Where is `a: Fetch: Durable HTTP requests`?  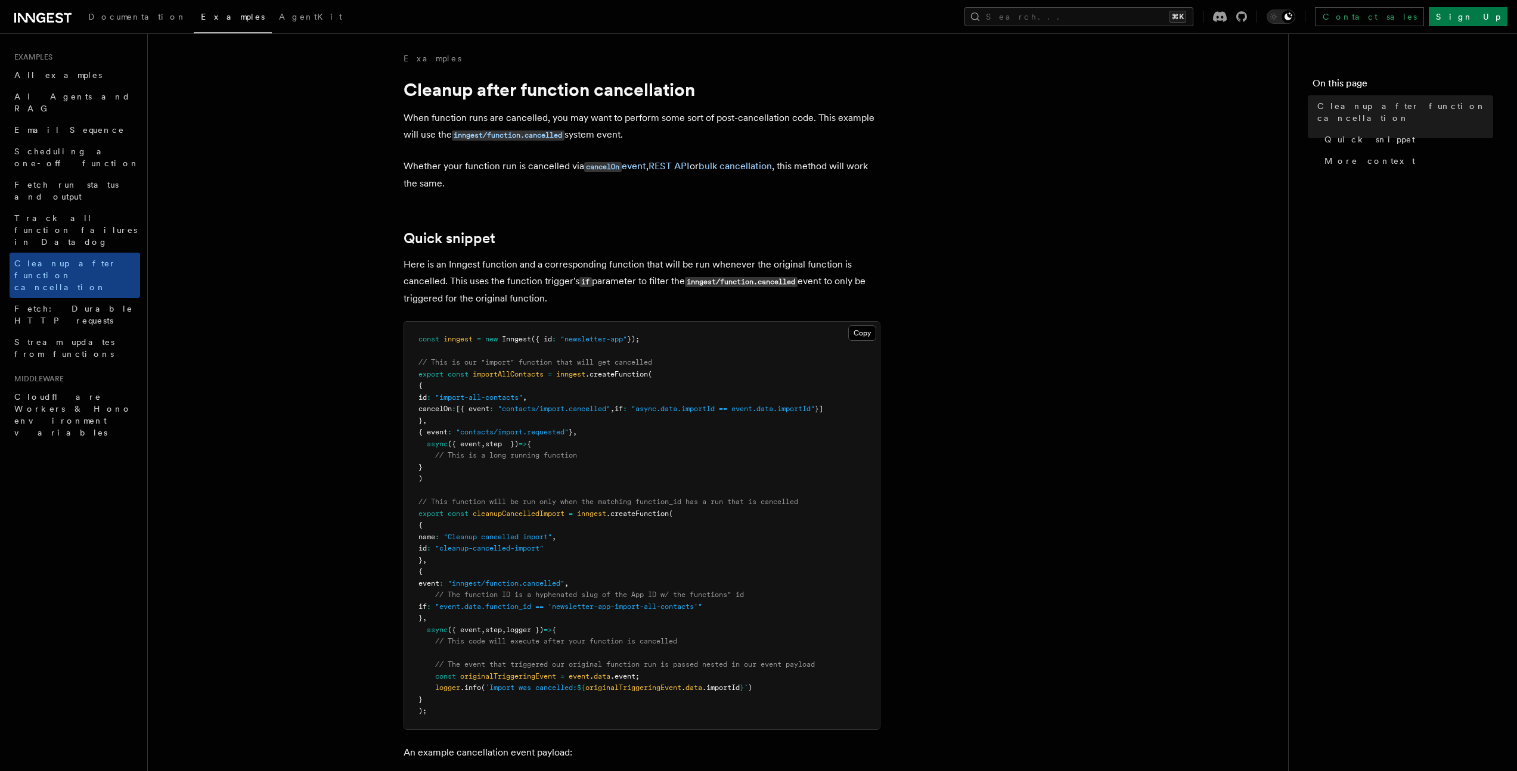 a: Fetch: Durable HTTP requests is located at coordinates (74, 315).